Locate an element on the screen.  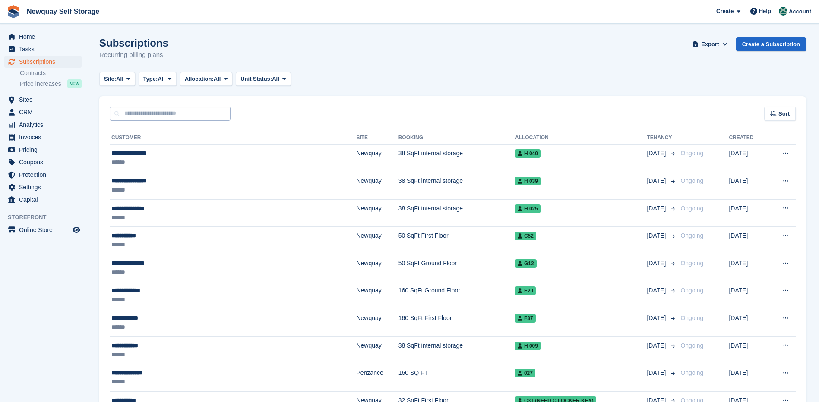
td: 50 SqFt First Floor is located at coordinates (457, 241).